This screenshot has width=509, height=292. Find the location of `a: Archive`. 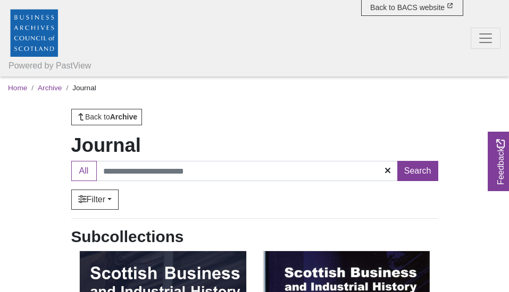

a: Archive is located at coordinates (49, 88).